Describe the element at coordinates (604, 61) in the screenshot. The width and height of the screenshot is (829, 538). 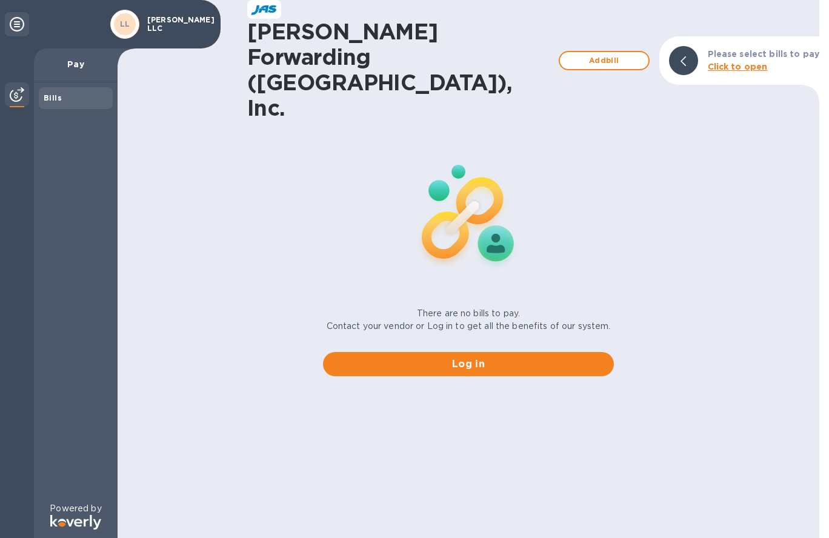
I see `button: Addbill` at that location.